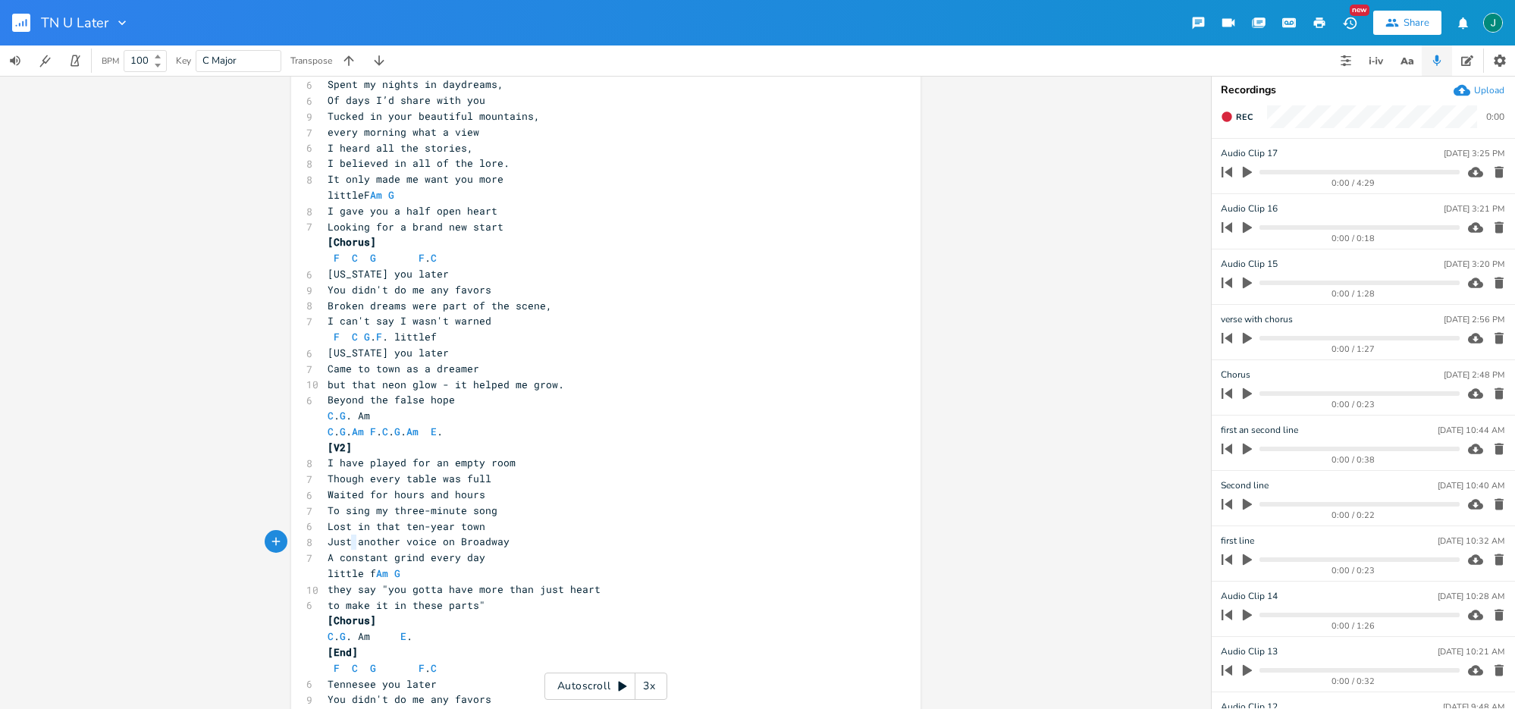 This screenshot has width=1515, height=709. I want to click on span: Chorus, so click(1235, 375).